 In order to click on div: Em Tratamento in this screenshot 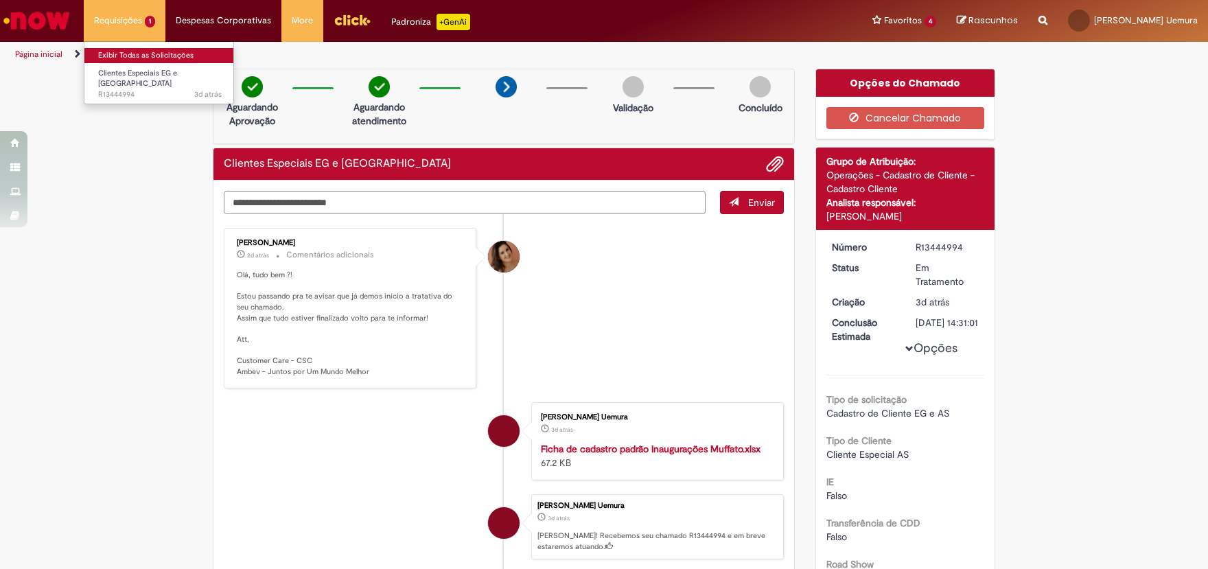, I will do `click(947, 275)`.